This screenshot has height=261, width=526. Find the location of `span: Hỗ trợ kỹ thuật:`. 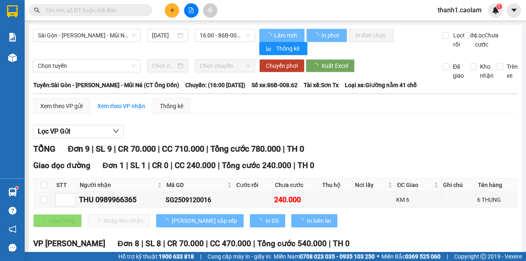

span: Hỗ trợ kỹ thuật: is located at coordinates (156, 256).